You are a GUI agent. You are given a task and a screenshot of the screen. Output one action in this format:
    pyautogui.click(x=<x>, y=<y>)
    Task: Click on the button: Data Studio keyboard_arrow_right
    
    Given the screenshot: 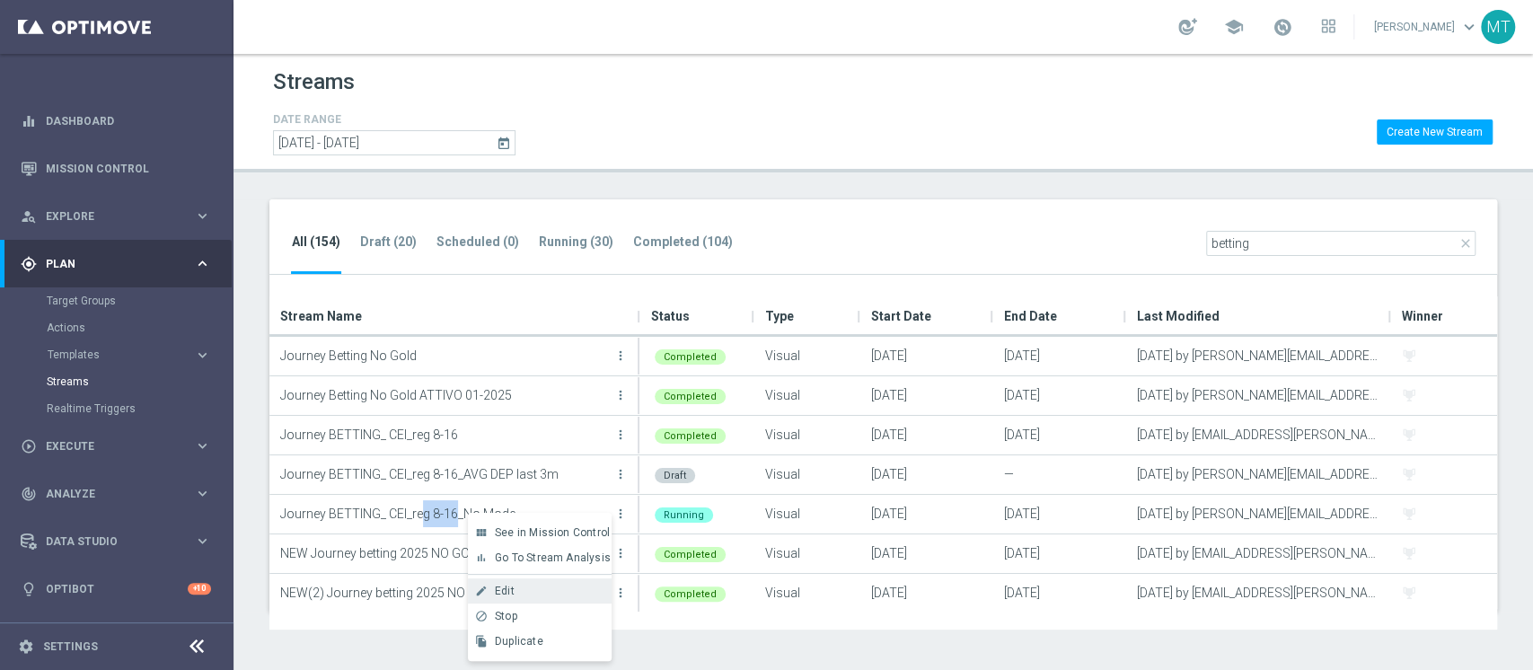 What is the action you would take?
    pyautogui.click(x=116, y=542)
    